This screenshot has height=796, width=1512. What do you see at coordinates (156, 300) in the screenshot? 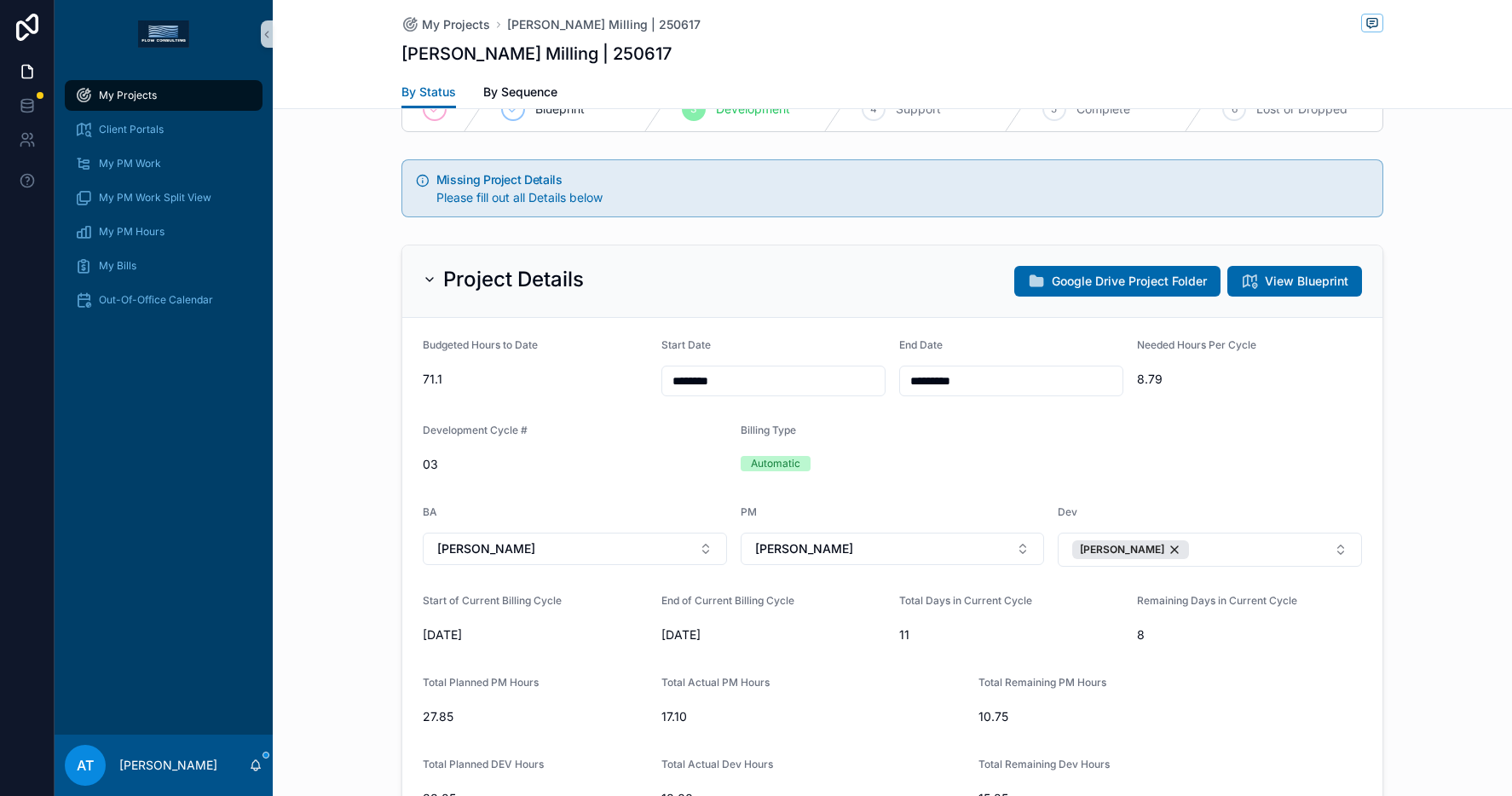
I see `span: Out-Of-Office Calendar` at bounding box center [156, 300].